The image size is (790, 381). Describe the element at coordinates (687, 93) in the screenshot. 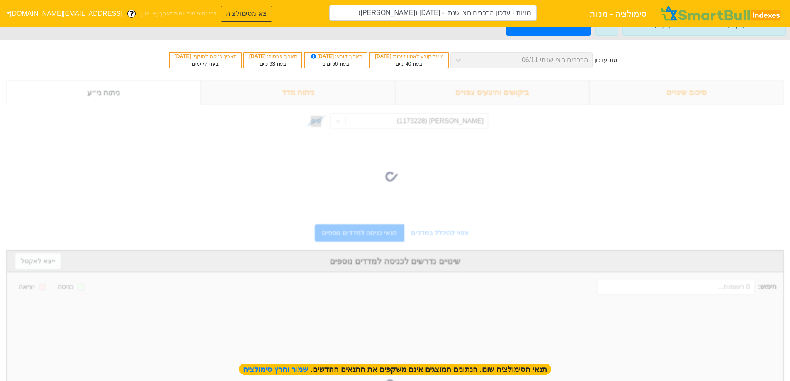

I see `div: סיכום שינויים` at that location.